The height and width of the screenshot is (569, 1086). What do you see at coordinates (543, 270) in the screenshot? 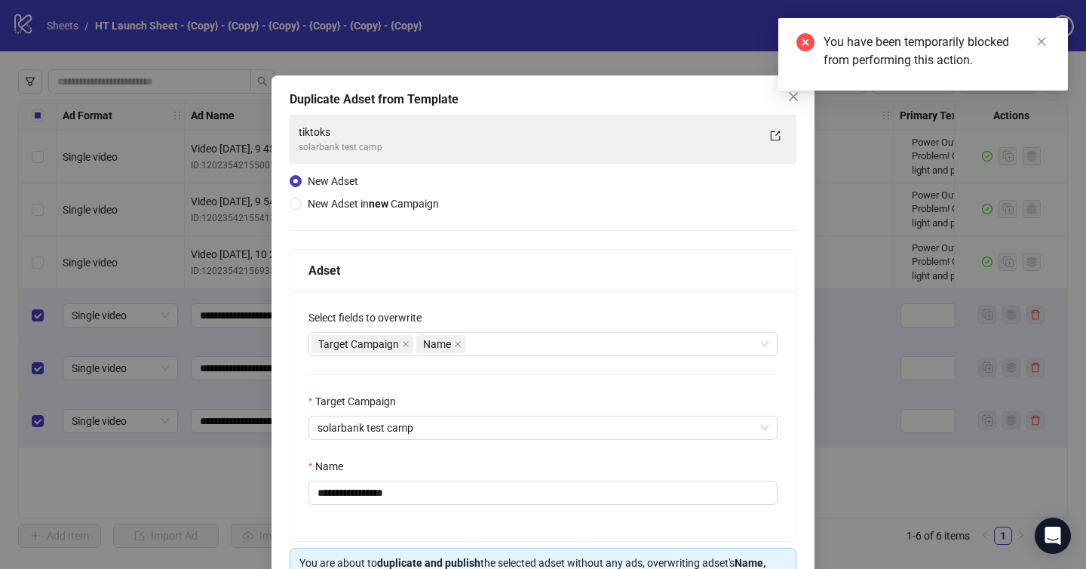
I see `div: Adset` at bounding box center [543, 270].